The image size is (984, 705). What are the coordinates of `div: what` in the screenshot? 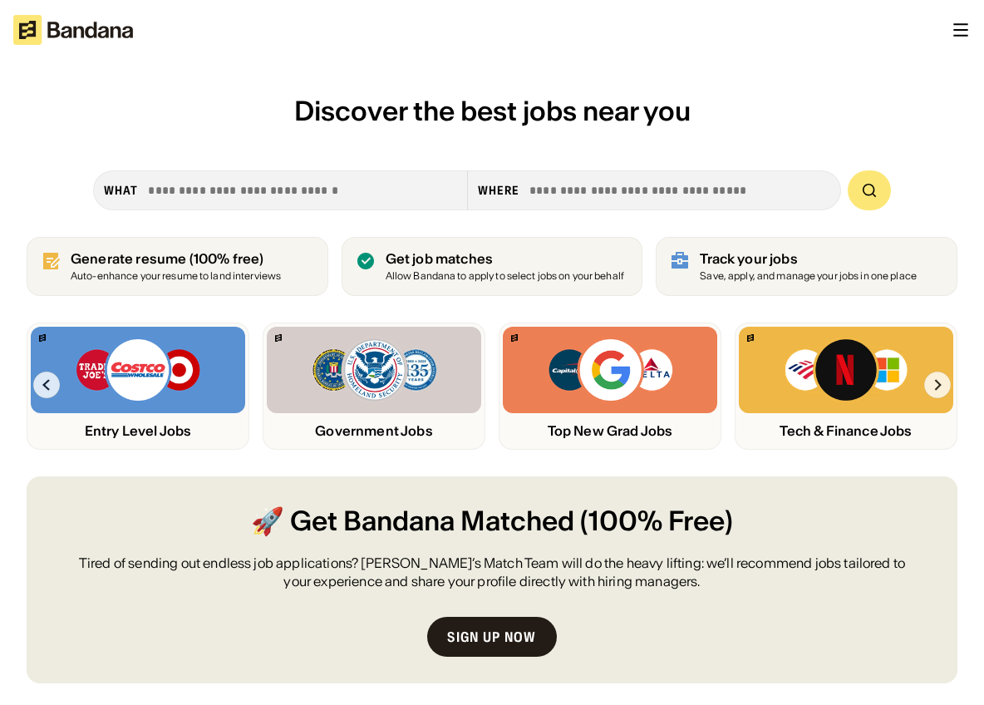 It's located at (121, 190).